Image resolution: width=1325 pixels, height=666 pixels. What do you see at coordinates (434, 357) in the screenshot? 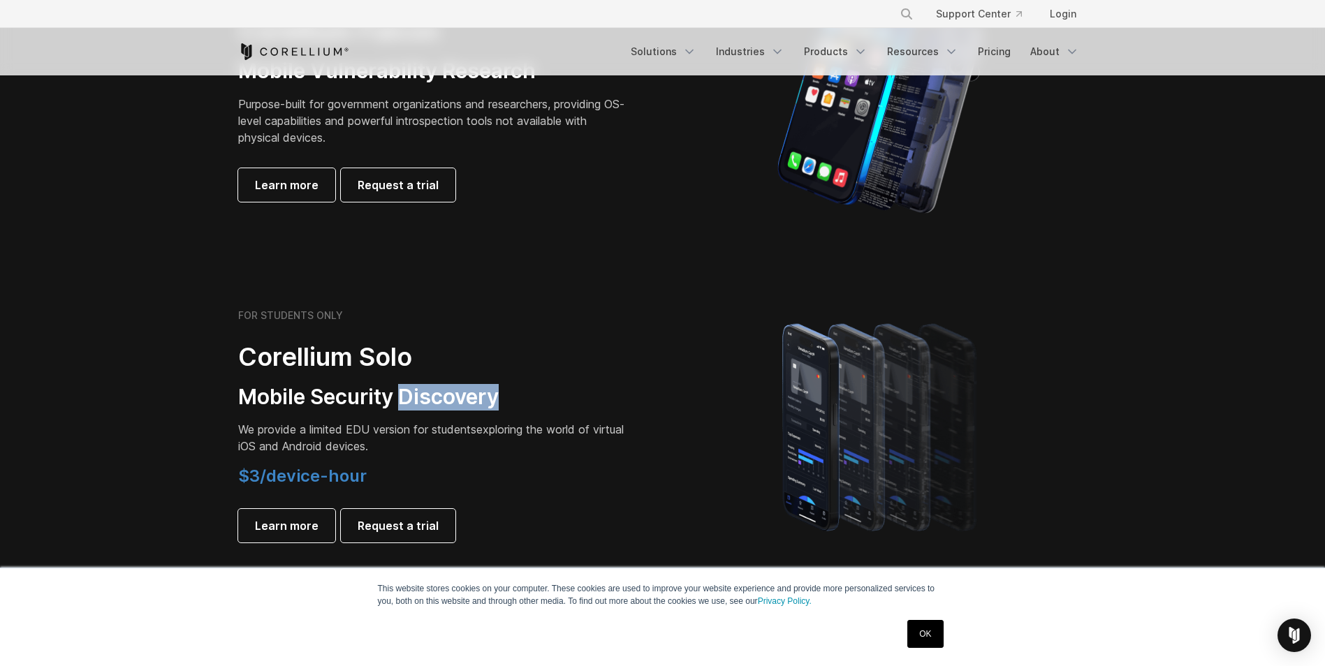
I see `h2: Corellium Solo` at bounding box center [434, 357].